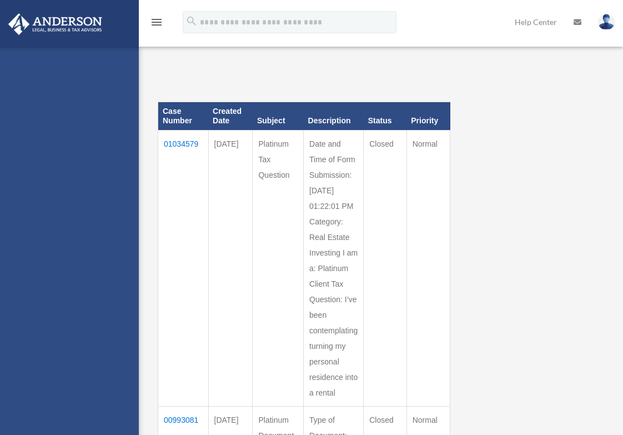 This screenshot has height=435, width=623. I want to click on img: Anderson Advisors Platinum Portal, so click(55, 24).